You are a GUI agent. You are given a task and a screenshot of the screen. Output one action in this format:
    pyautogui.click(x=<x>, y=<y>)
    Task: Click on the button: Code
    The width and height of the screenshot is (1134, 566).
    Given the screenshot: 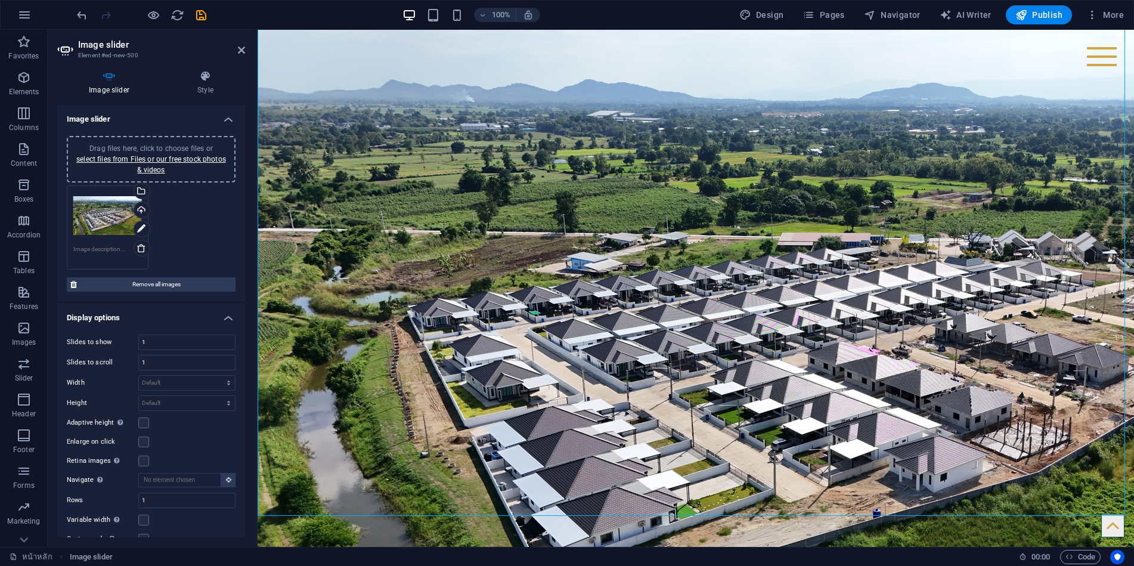 What is the action you would take?
    pyautogui.click(x=1080, y=557)
    